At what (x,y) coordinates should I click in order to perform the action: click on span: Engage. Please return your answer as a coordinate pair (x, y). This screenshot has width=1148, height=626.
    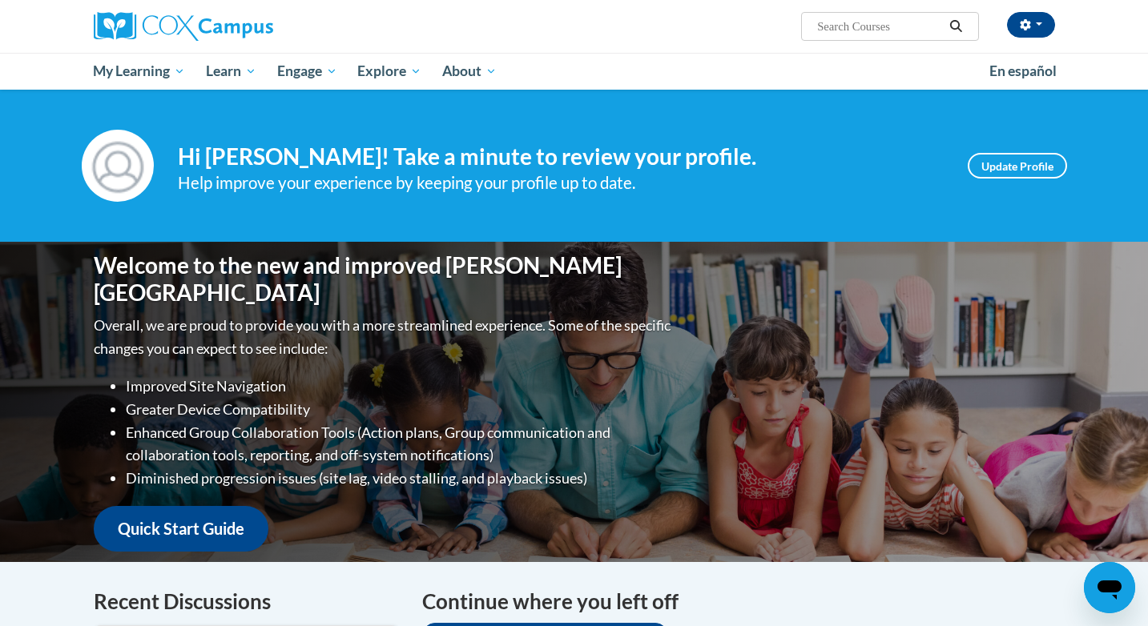
    Looking at the image, I should click on (307, 71).